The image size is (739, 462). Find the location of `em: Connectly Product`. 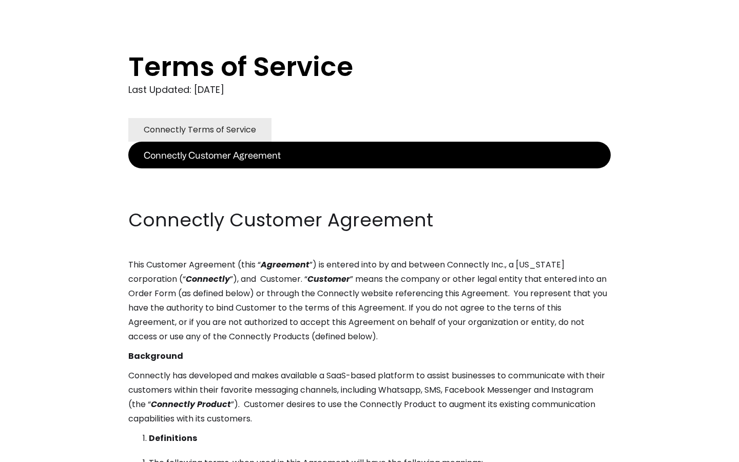

em: Connectly Product is located at coordinates (191, 404).